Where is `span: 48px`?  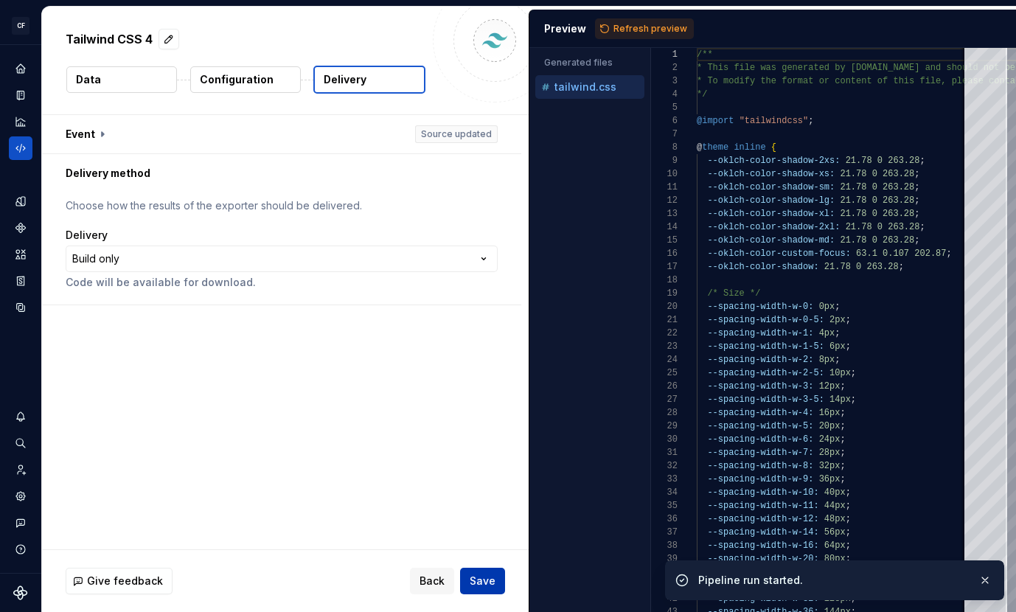 span: 48px is located at coordinates (835, 519).